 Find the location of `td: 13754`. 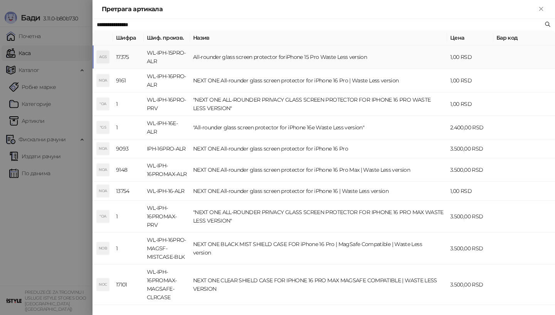

td: 13754 is located at coordinates (128, 191).